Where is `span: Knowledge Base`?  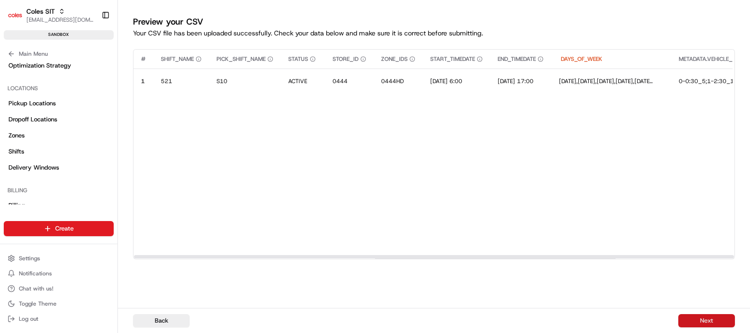
span: Knowledge Base is located at coordinates (45, 142).